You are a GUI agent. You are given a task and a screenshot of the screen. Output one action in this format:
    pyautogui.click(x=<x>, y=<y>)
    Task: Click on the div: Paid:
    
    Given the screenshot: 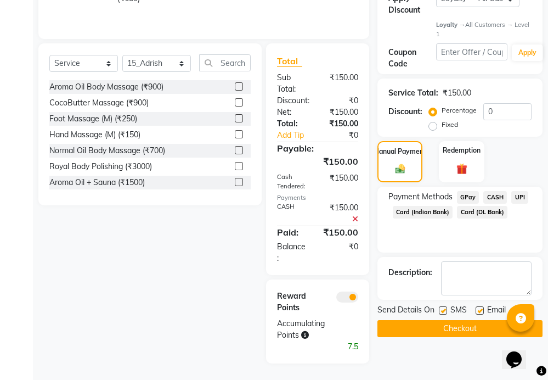 What is the action you would take?
    pyautogui.click(x=292, y=232)
    